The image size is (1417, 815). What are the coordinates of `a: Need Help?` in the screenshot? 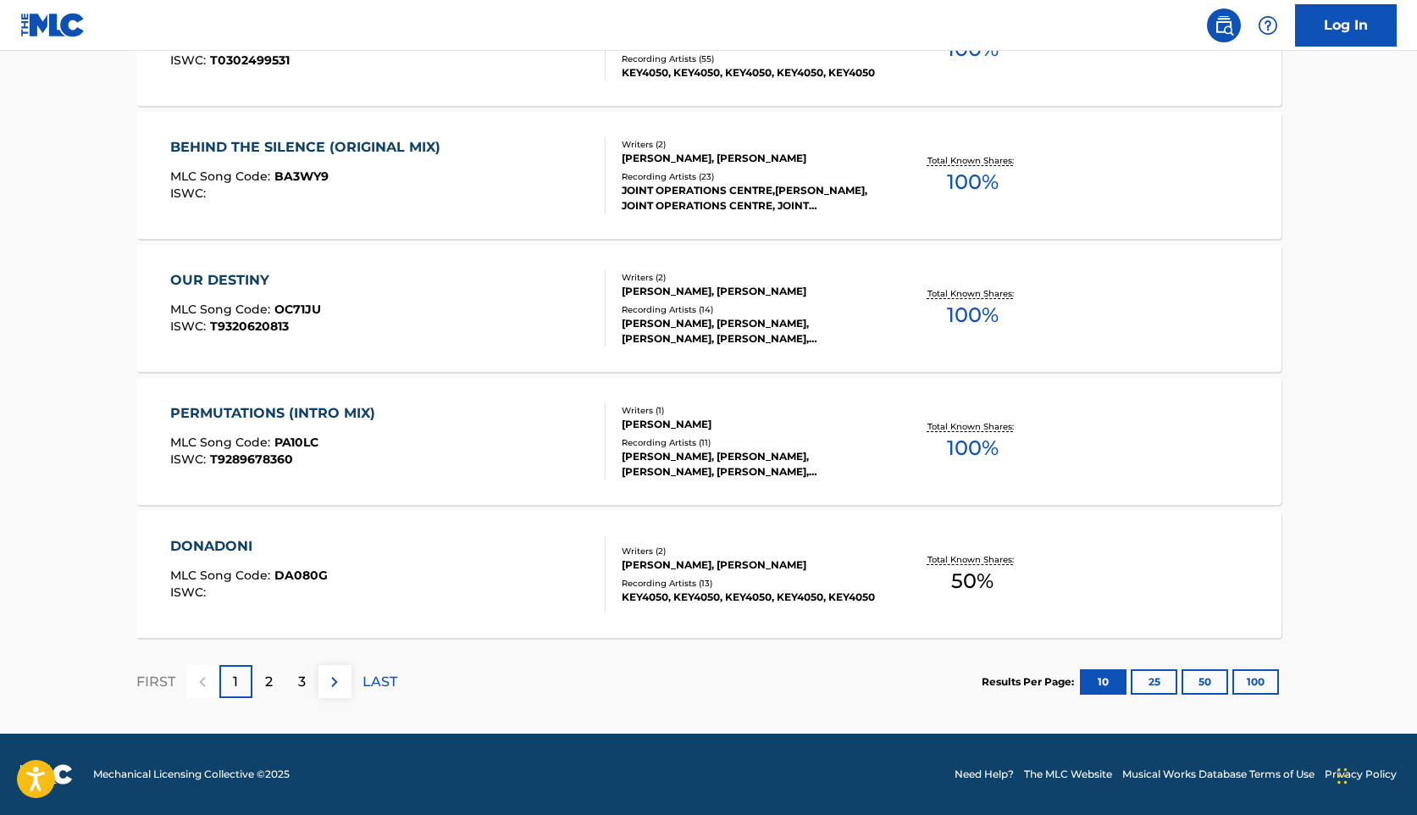 It's located at (984, 774).